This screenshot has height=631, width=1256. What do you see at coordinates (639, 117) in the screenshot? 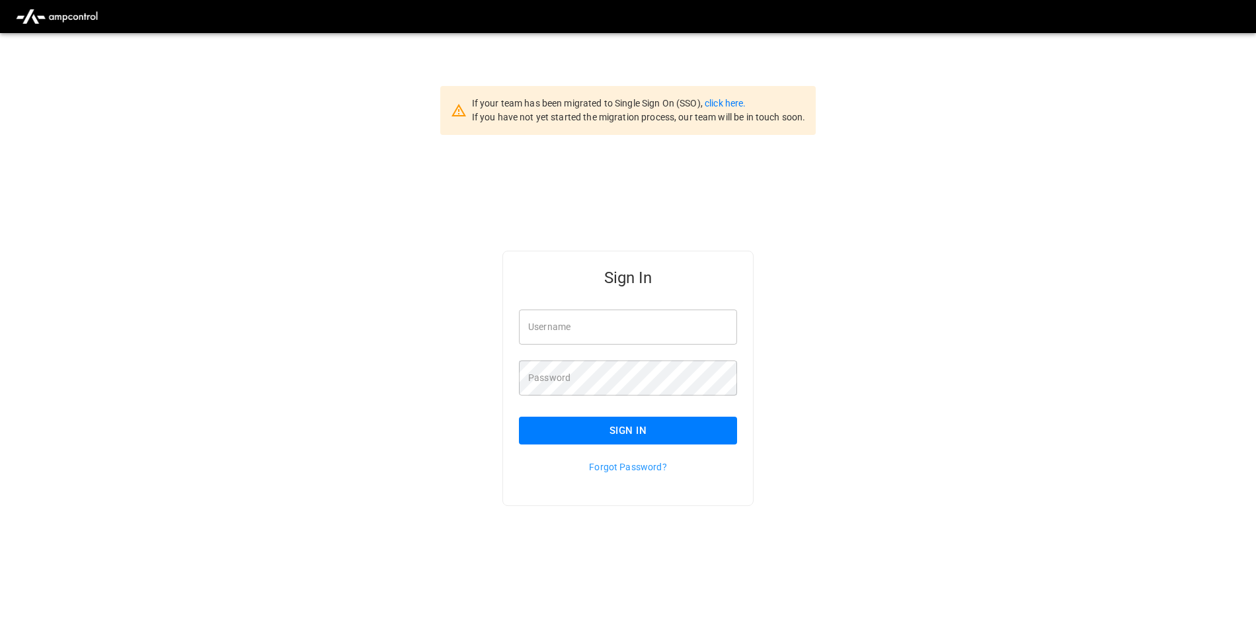
I see `span: If you have not yet started the migration process, our team will be in touch soon.` at bounding box center [639, 117].